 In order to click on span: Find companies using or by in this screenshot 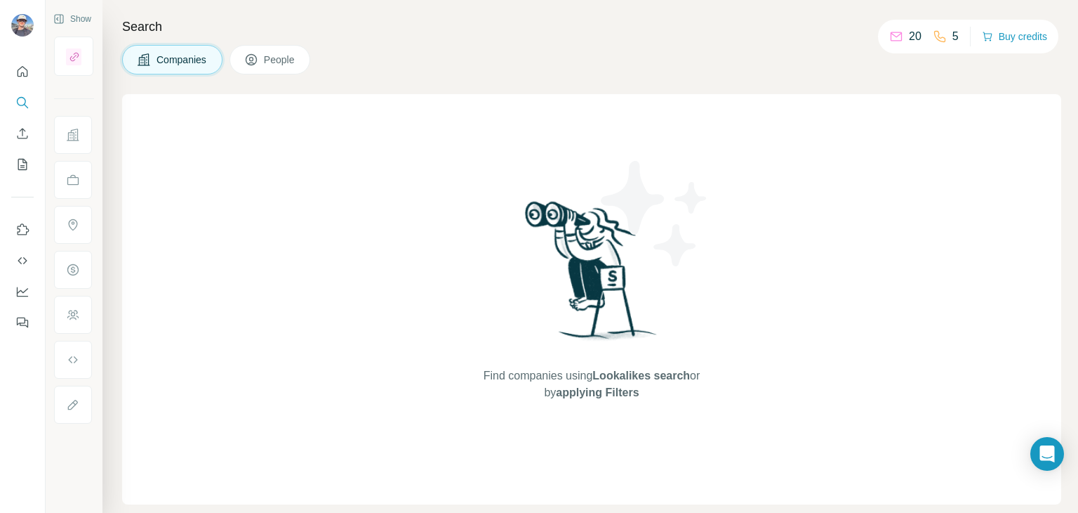, I will do `click(592, 384)`.